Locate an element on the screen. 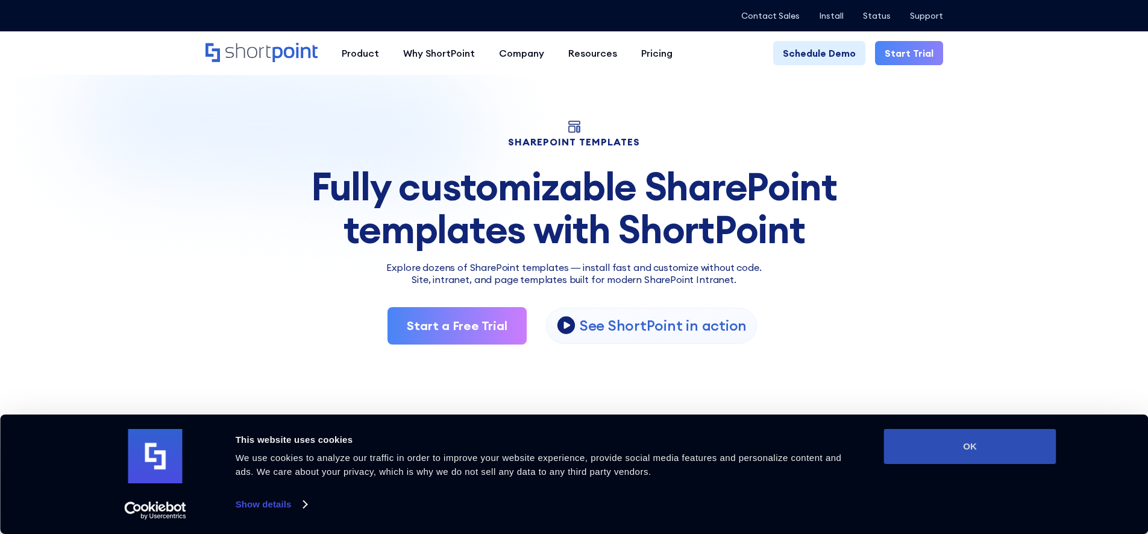 The width and height of the screenshot is (1148, 534). button: OK is located at coordinates (971, 446).